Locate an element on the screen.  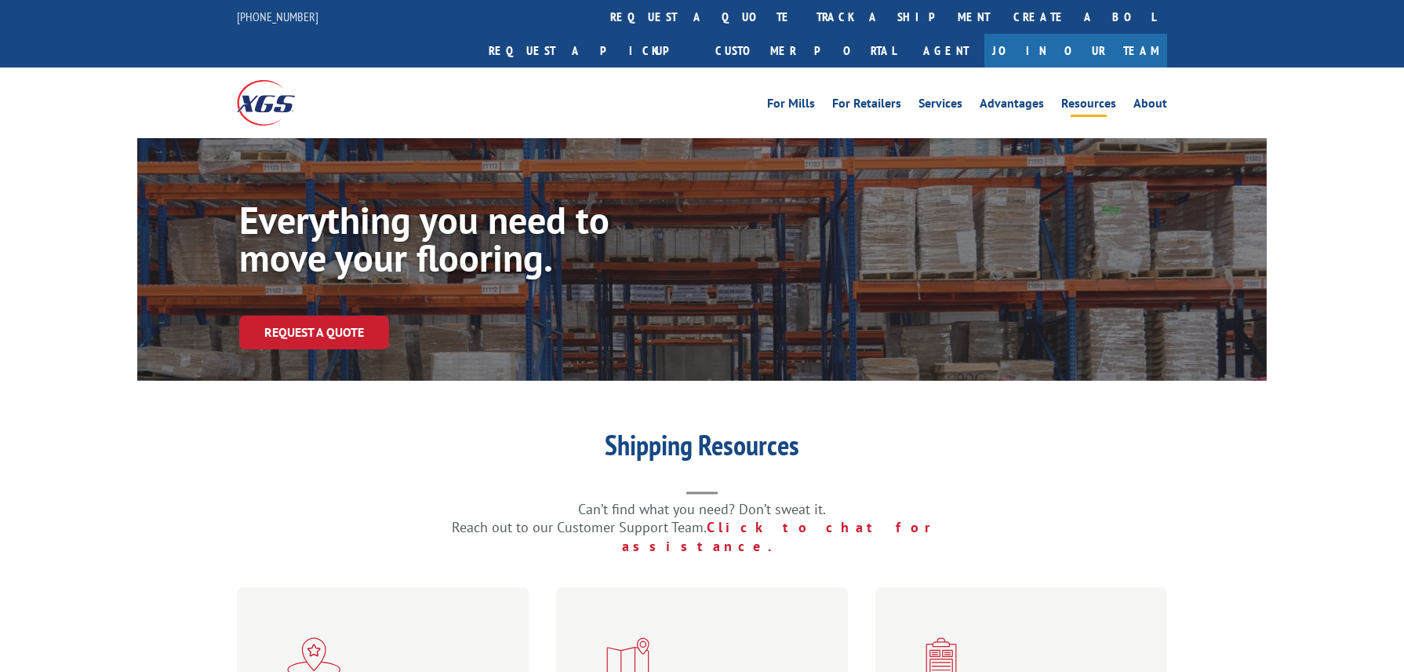
h1: Everything you need to move your flooring. is located at coordinates (475, 242).